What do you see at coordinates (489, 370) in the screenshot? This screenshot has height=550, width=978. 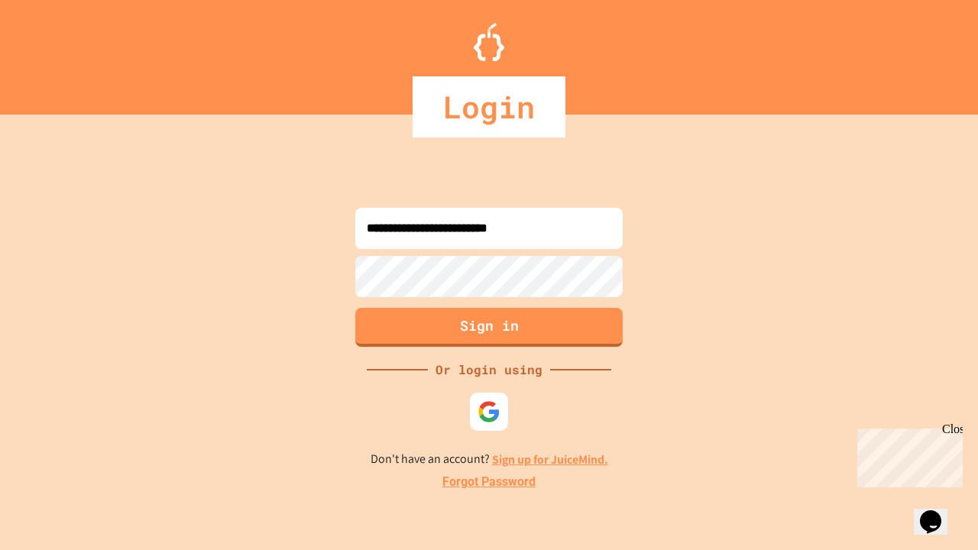 I see `div: Or login using` at bounding box center [489, 370].